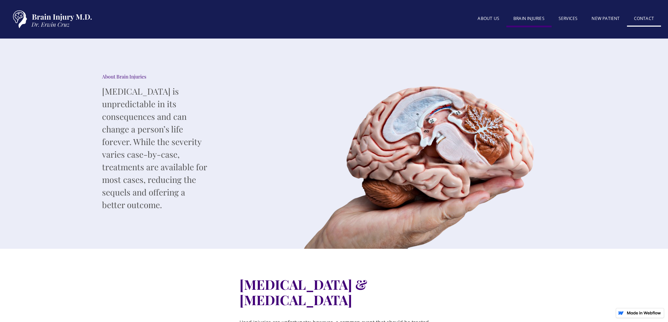  Describe the element at coordinates (529, 19) in the screenshot. I see `a: BRAIN INJURIES` at that location.